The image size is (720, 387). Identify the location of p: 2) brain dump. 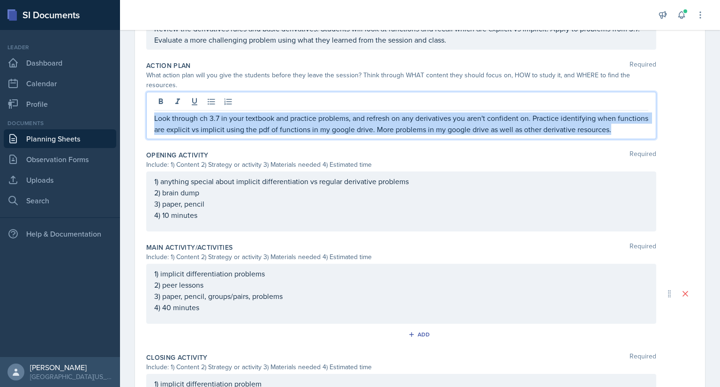
(401, 193).